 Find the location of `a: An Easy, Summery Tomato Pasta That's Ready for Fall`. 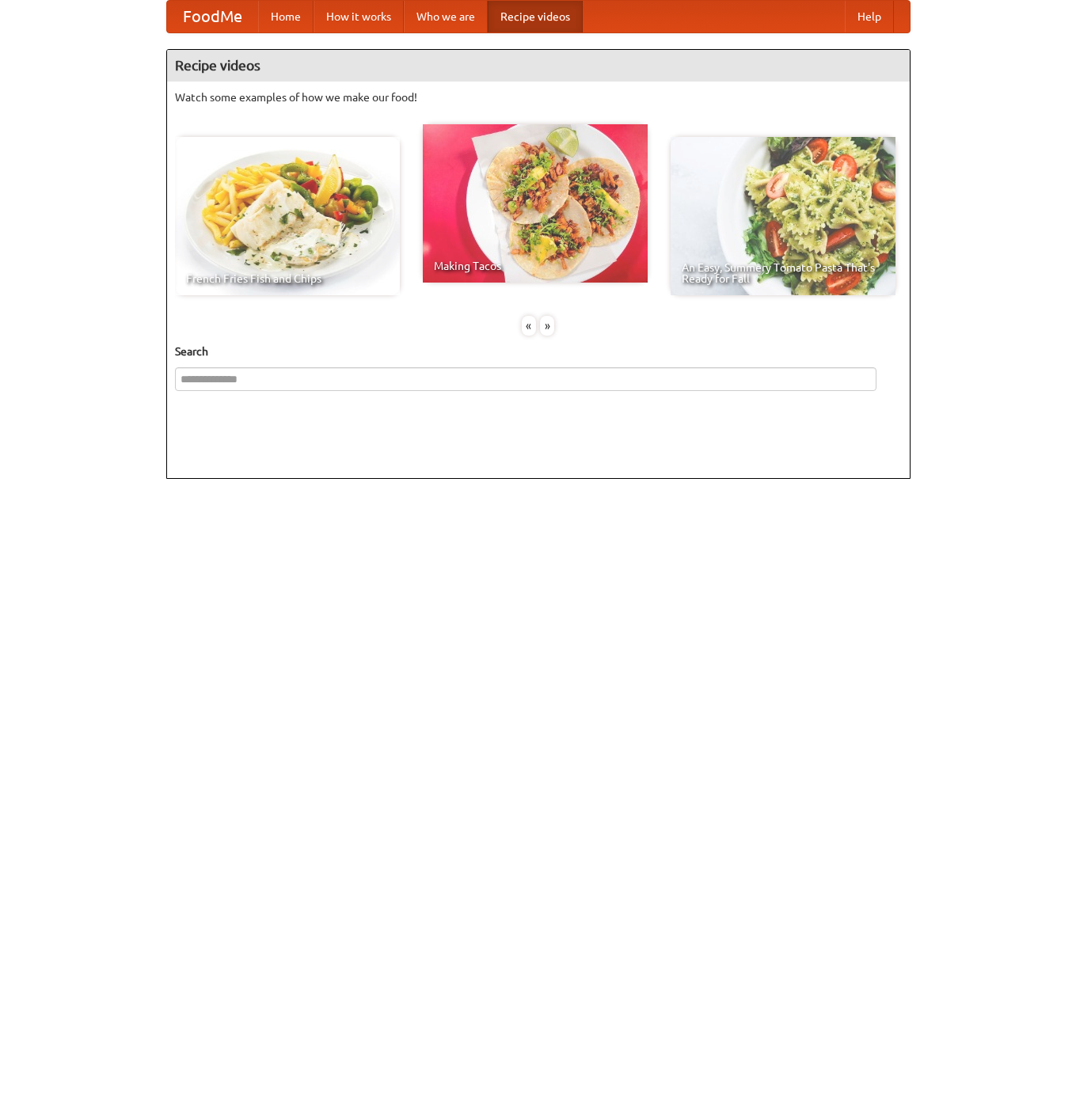

a: An Easy, Summery Tomato Pasta That's Ready for Fall is located at coordinates (783, 216).